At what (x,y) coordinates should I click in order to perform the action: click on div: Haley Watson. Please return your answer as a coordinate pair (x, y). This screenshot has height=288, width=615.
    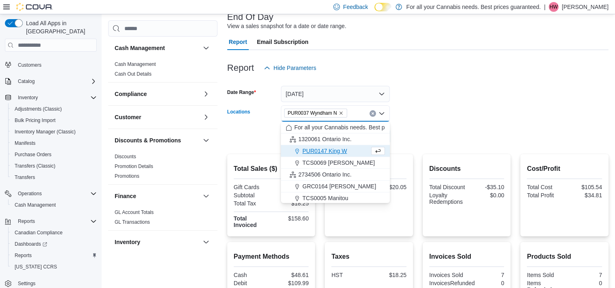
    Looking at the image, I should click on (554, 7).